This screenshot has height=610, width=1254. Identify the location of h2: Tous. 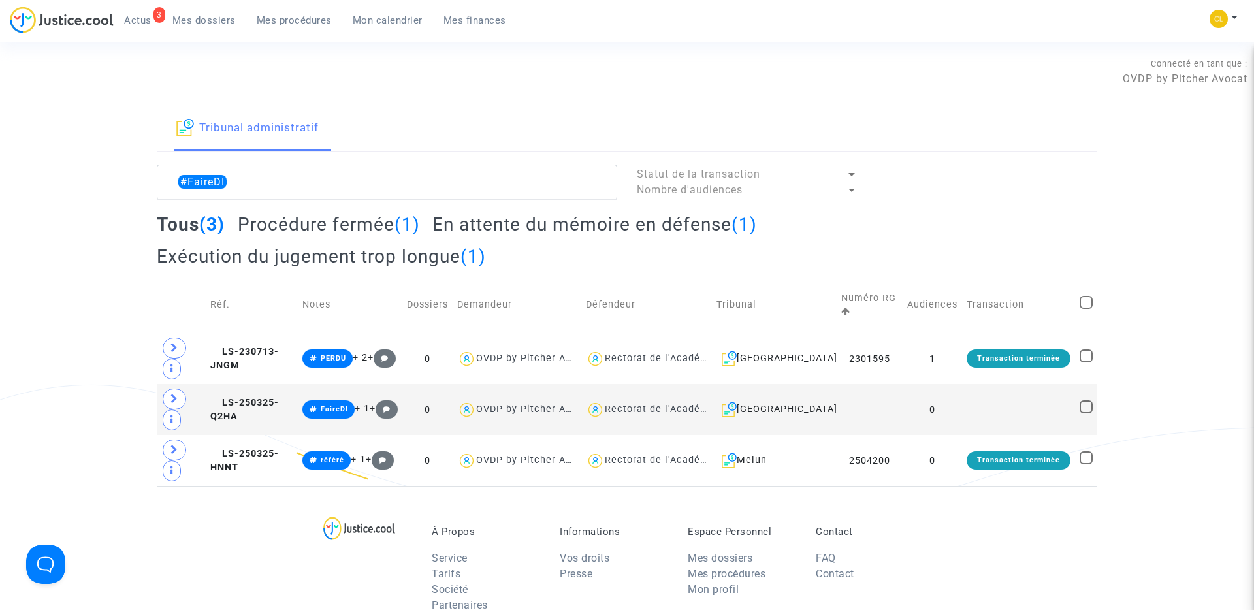
(191, 224).